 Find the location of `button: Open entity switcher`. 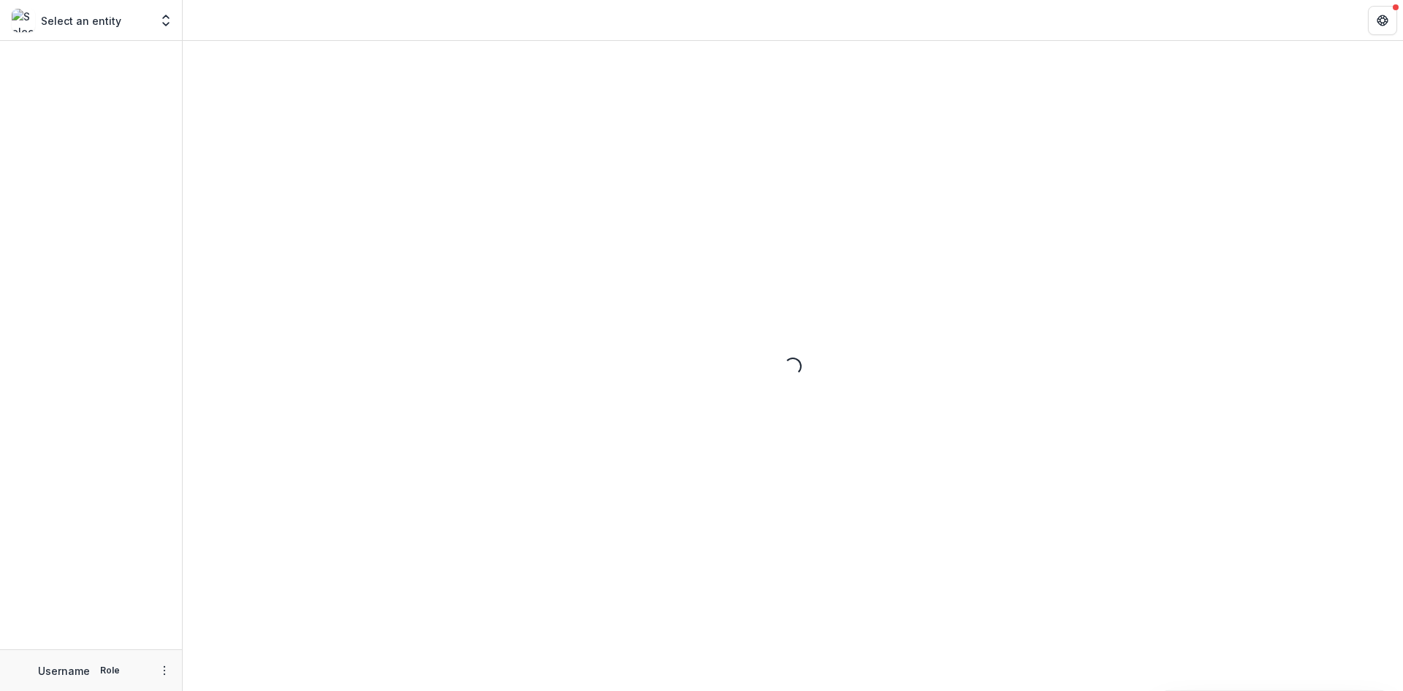

button: Open entity switcher is located at coordinates (166, 20).